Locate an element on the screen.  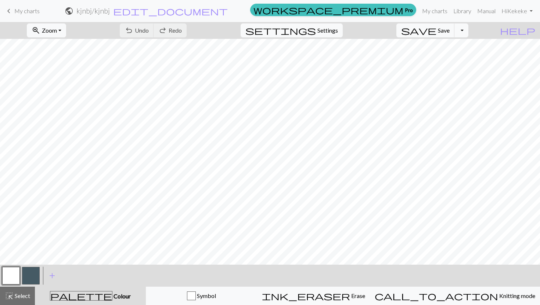
button: Save is located at coordinates (425, 30).